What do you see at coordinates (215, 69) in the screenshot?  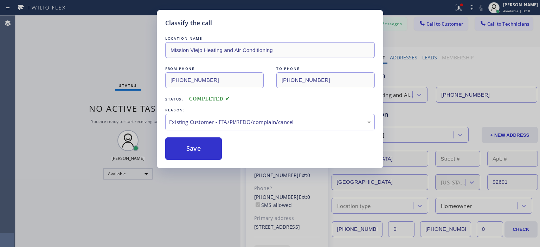 I see `div: FROM PHONE` at bounding box center [215, 69].